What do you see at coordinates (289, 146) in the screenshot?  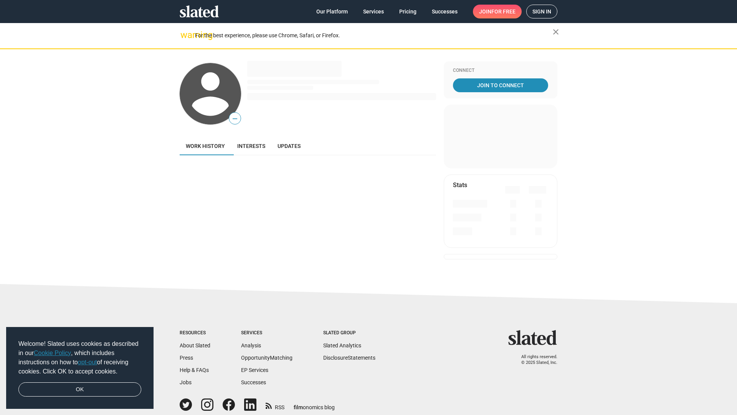 I see `a: Updates` at bounding box center [289, 146].